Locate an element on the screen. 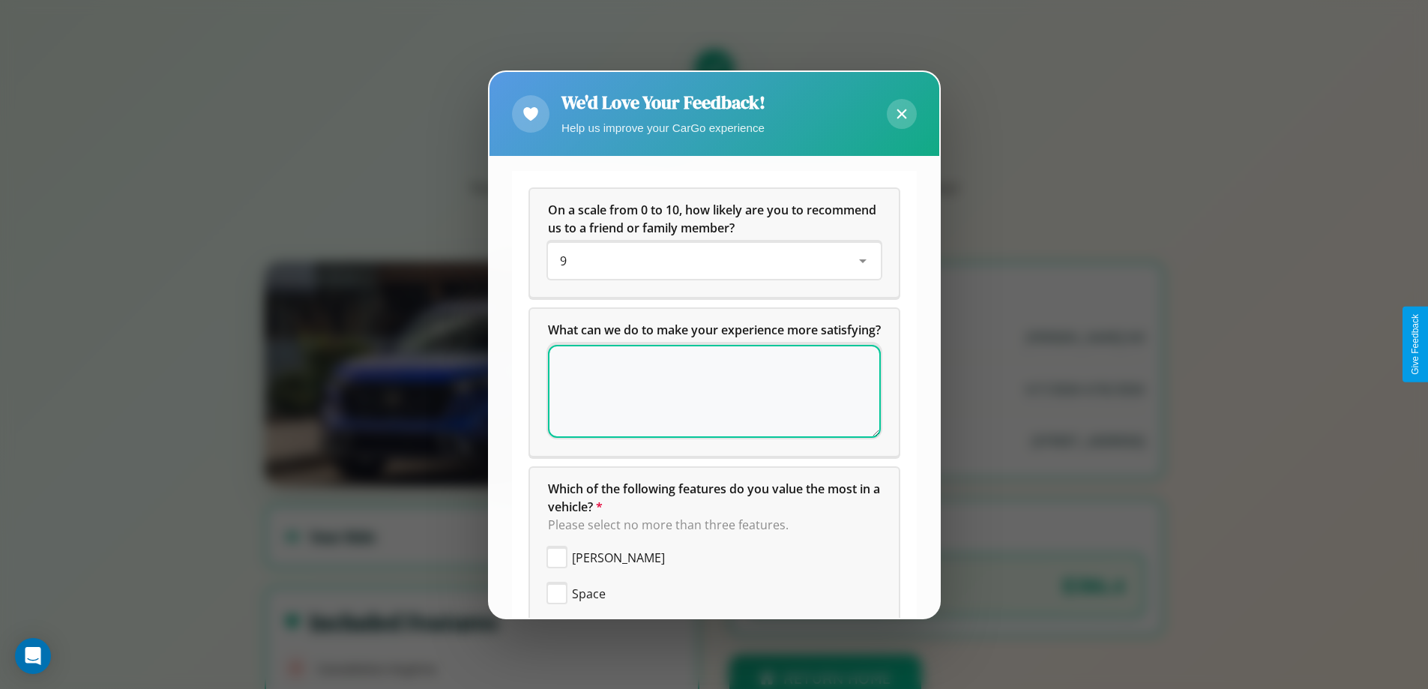  span: 9 is located at coordinates (563, 261).